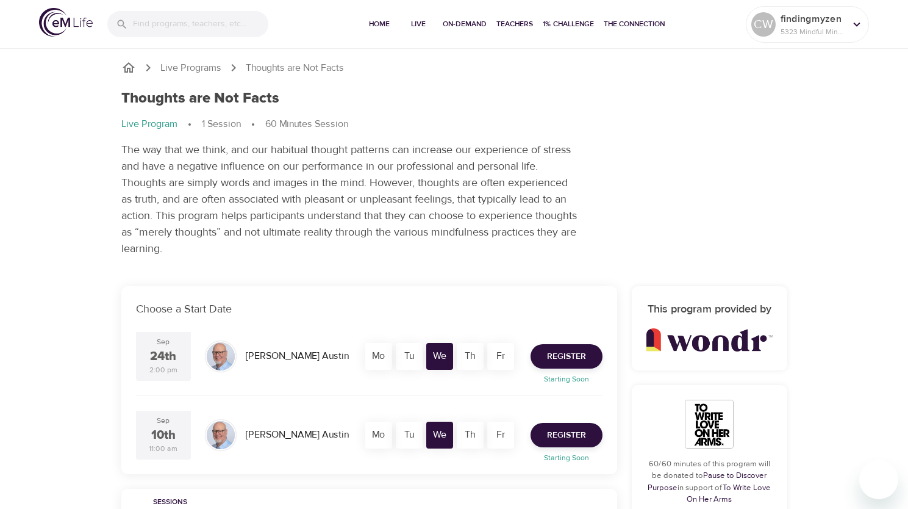 This screenshot has height=509, width=908. What do you see at coordinates (709, 340) in the screenshot?
I see `img: wondr_new.png` at bounding box center [709, 340].